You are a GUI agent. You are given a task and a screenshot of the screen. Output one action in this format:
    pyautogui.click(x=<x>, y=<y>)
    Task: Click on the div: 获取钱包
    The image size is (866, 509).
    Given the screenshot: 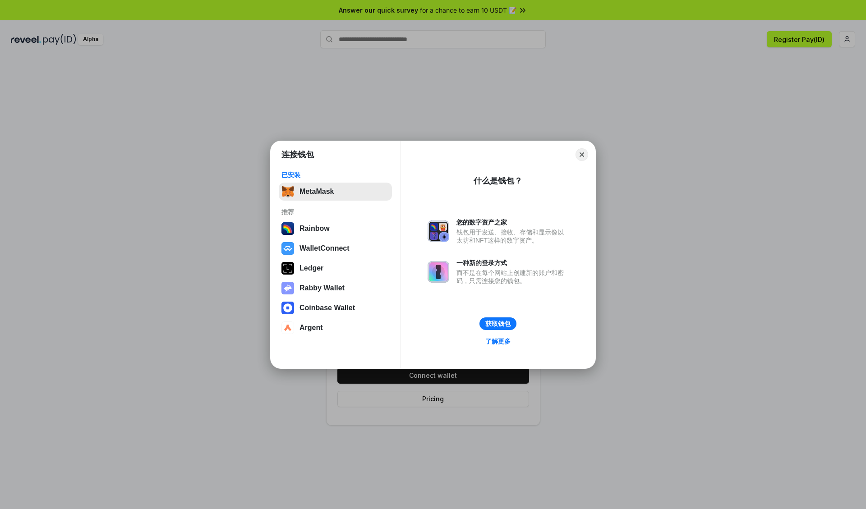 What is the action you would take?
    pyautogui.click(x=498, y=324)
    